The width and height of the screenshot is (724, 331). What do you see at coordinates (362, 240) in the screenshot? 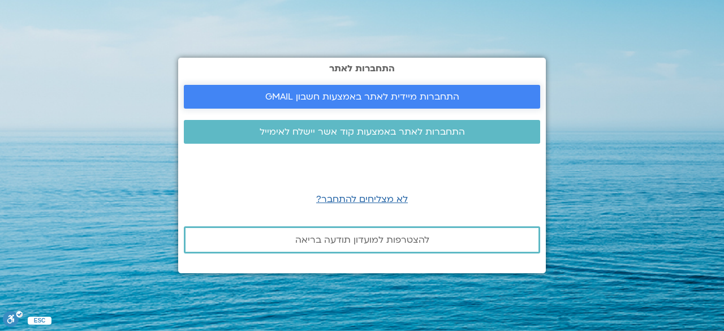
I see `span: להצטרפות למועדון תודעה בריאה` at bounding box center [362, 240].